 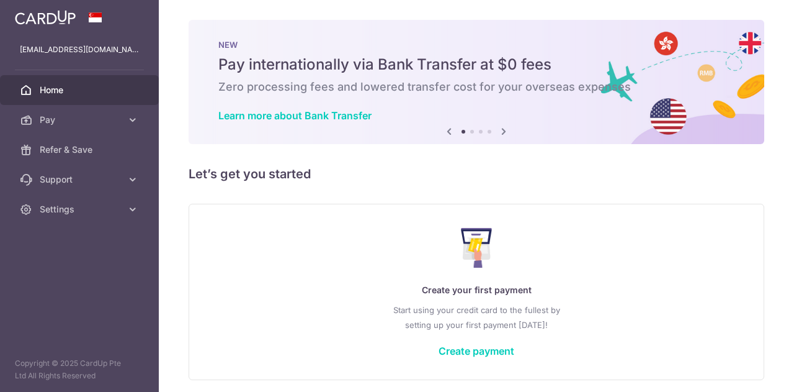 I want to click on img: CardUp, so click(x=45, y=17).